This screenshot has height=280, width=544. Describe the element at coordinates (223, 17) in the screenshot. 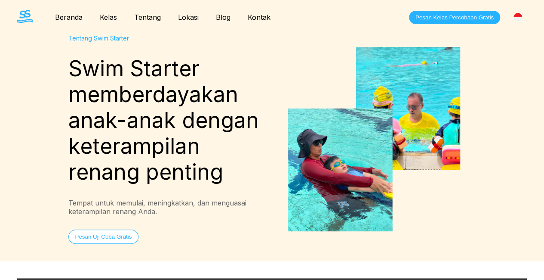

I see `a: Blog` at that location.